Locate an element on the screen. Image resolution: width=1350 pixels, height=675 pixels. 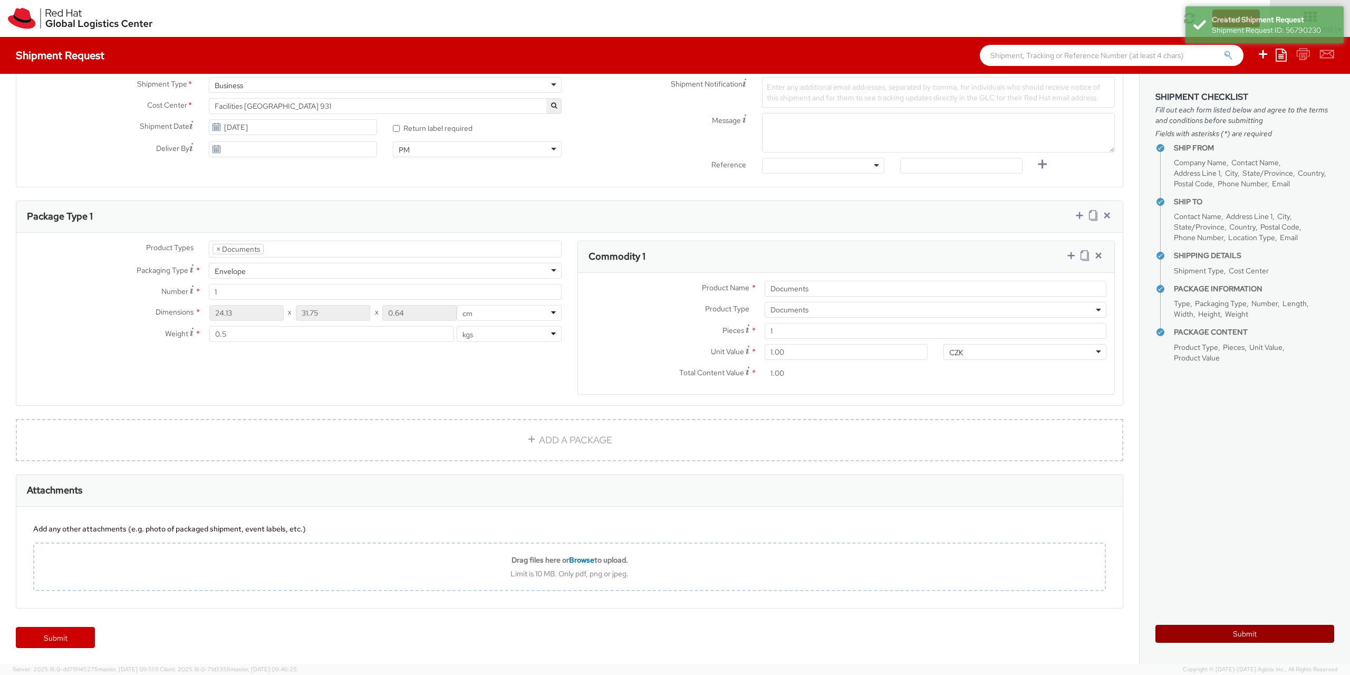
div: Business is located at coordinates (229, 85).